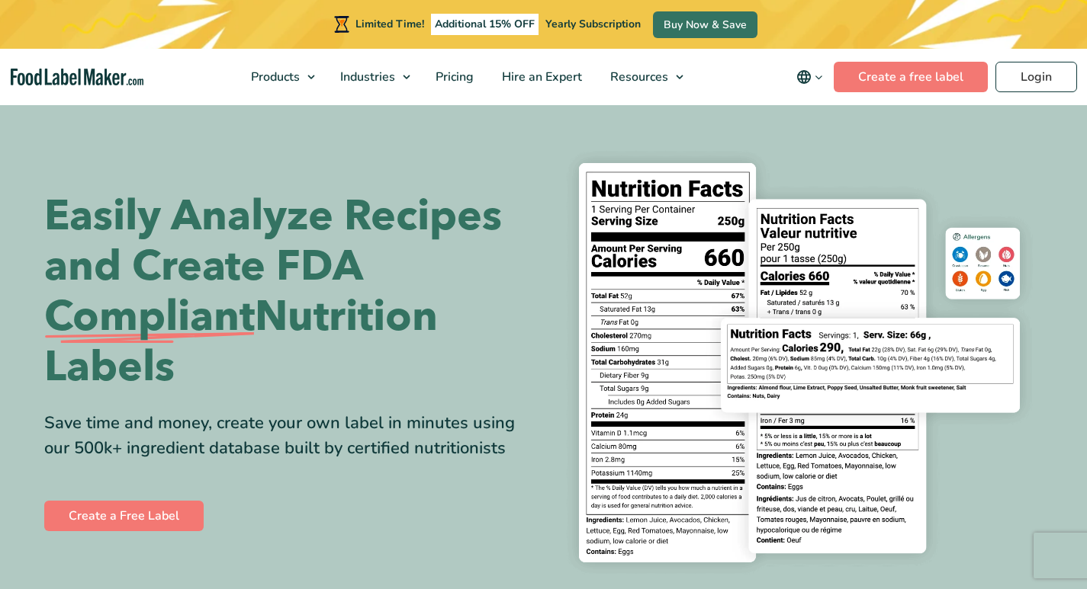  Describe the element at coordinates (637, 77) in the screenshot. I see `span: Resources` at that location.